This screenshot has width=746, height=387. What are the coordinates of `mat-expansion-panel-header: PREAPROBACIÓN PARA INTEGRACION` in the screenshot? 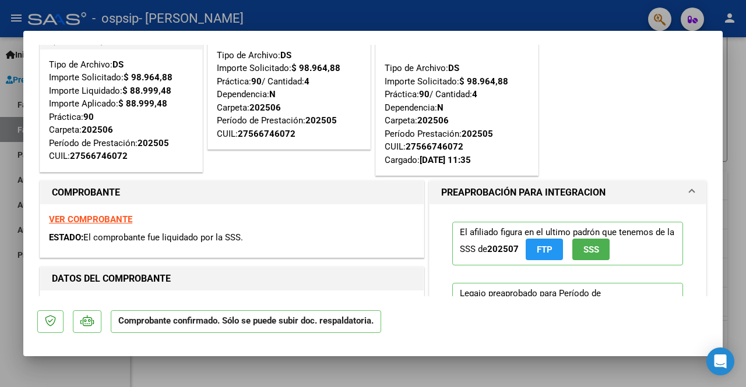 It's located at (568, 193).